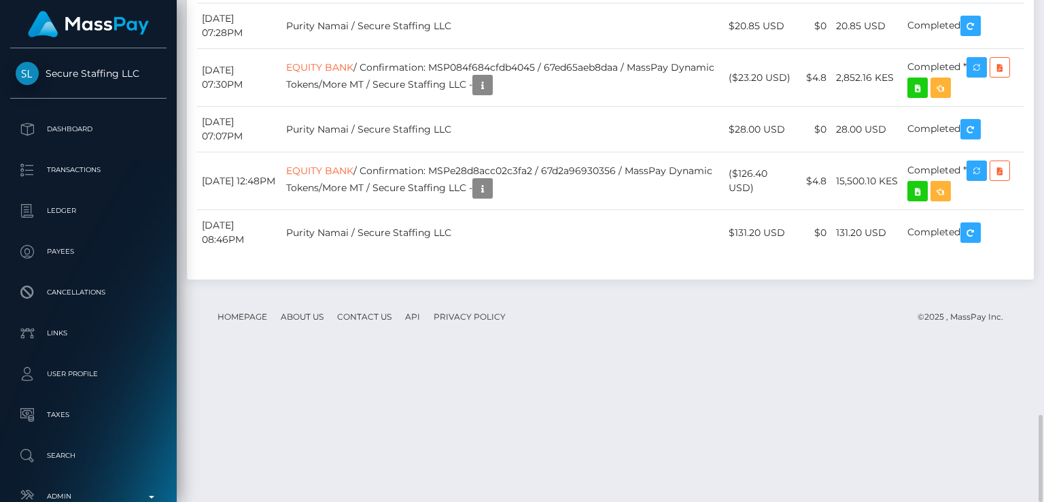 The height and width of the screenshot is (502, 1044). I want to click on p: Transactions, so click(88, 170).